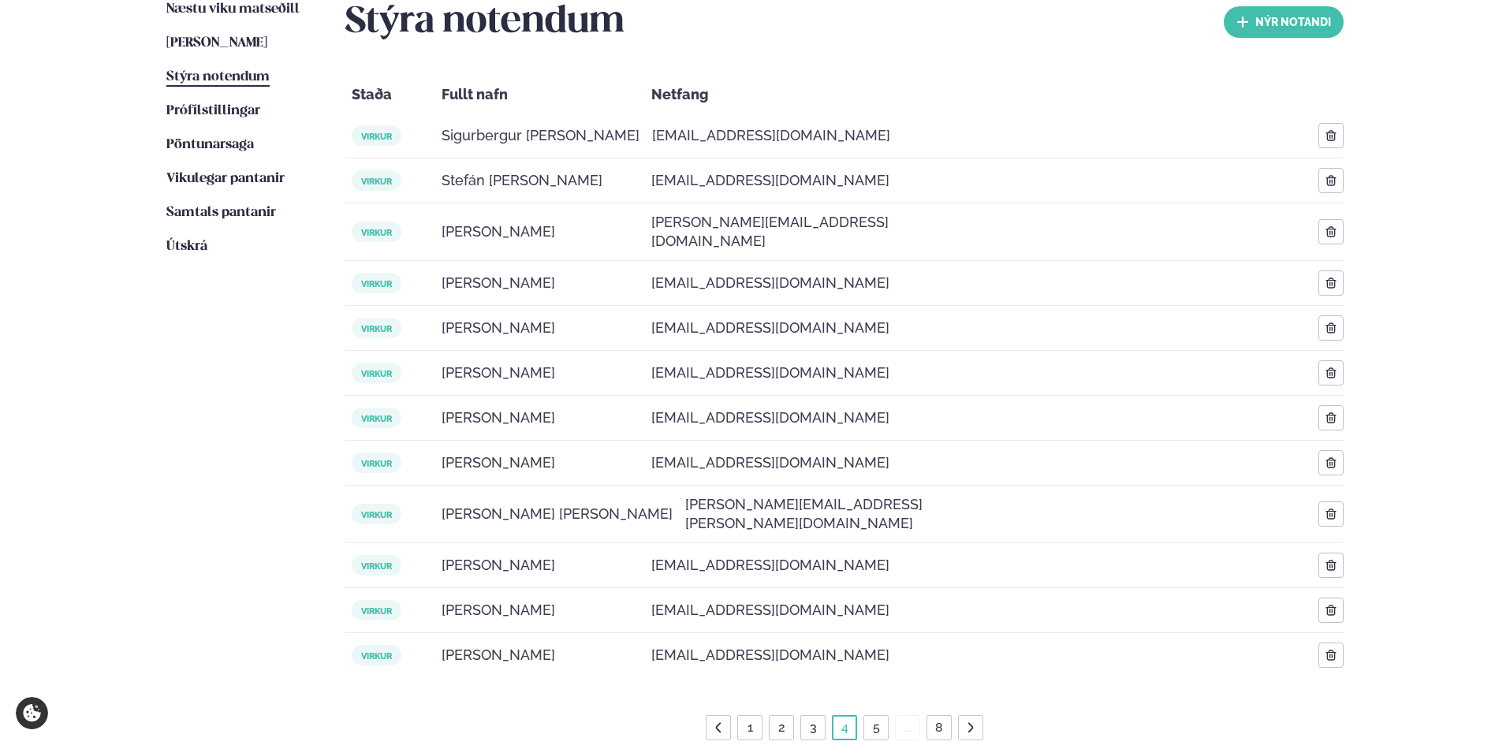 The width and height of the screenshot is (1510, 745). I want to click on span: Prófílstillingar, so click(213, 110).